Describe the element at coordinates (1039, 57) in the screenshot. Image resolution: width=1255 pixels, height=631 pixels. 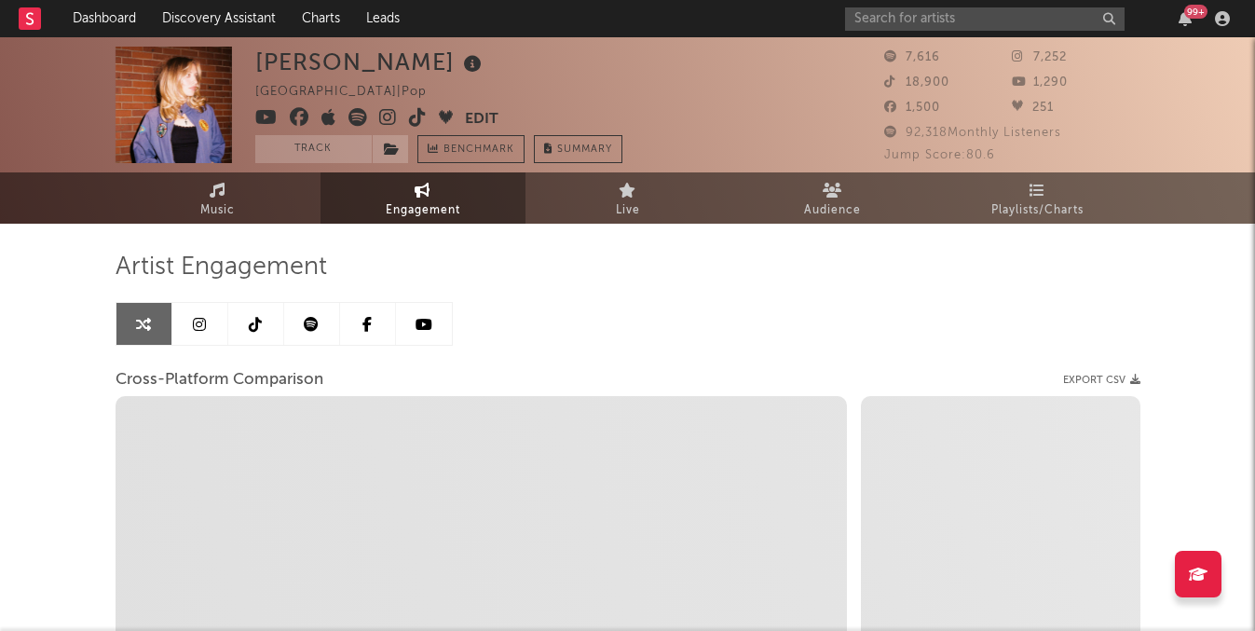
I see `span: 7,252` at that location.